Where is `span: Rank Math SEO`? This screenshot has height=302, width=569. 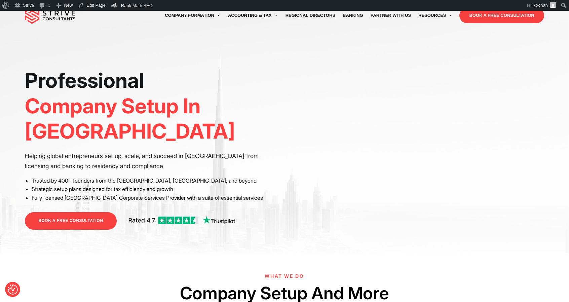 span: Rank Math SEO is located at coordinates (137, 5).